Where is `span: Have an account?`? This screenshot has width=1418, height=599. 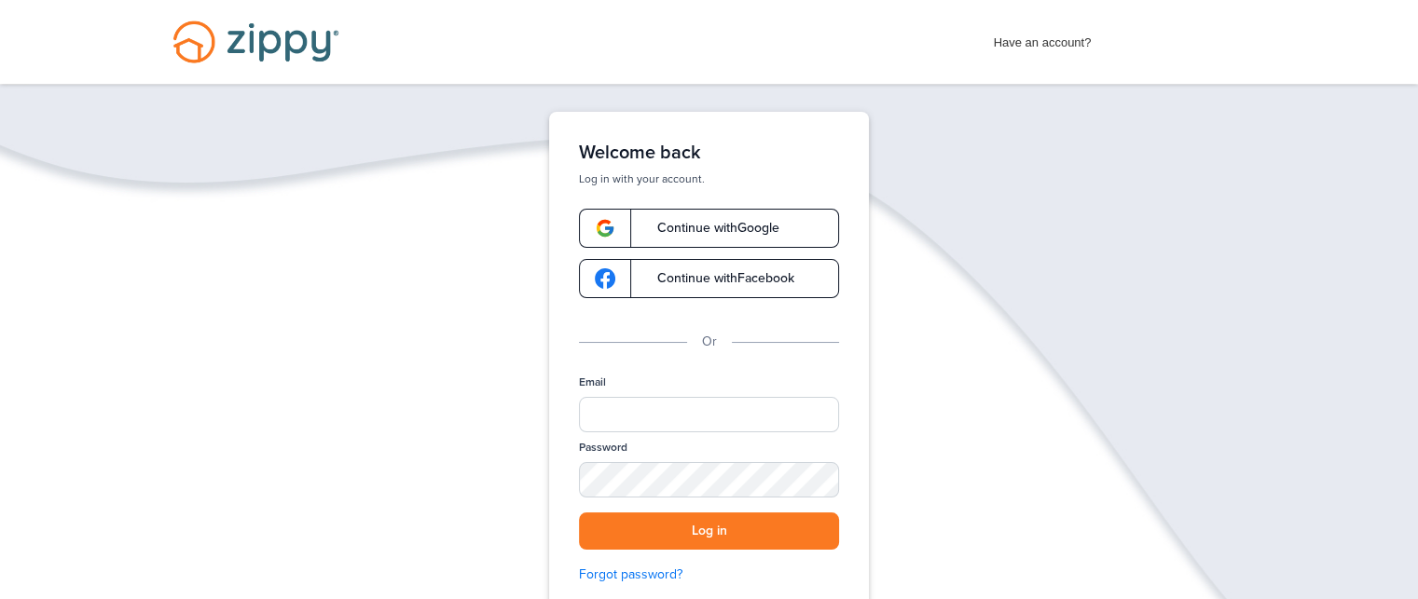 span: Have an account? is located at coordinates (1042, 38).